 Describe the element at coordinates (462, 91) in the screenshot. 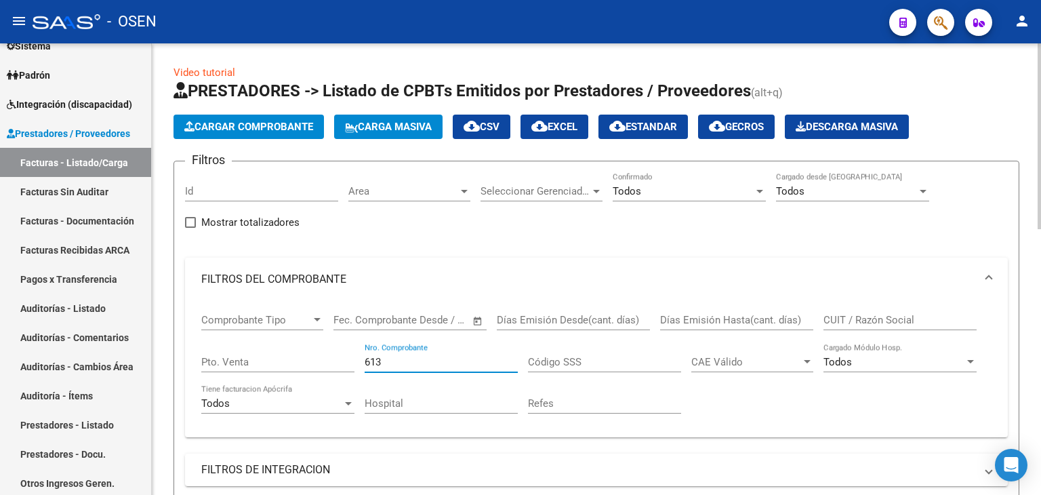

I see `span: PRESTADORES -> Listado de CPBTs Emitidos por Prestadores / Proveedores` at that location.